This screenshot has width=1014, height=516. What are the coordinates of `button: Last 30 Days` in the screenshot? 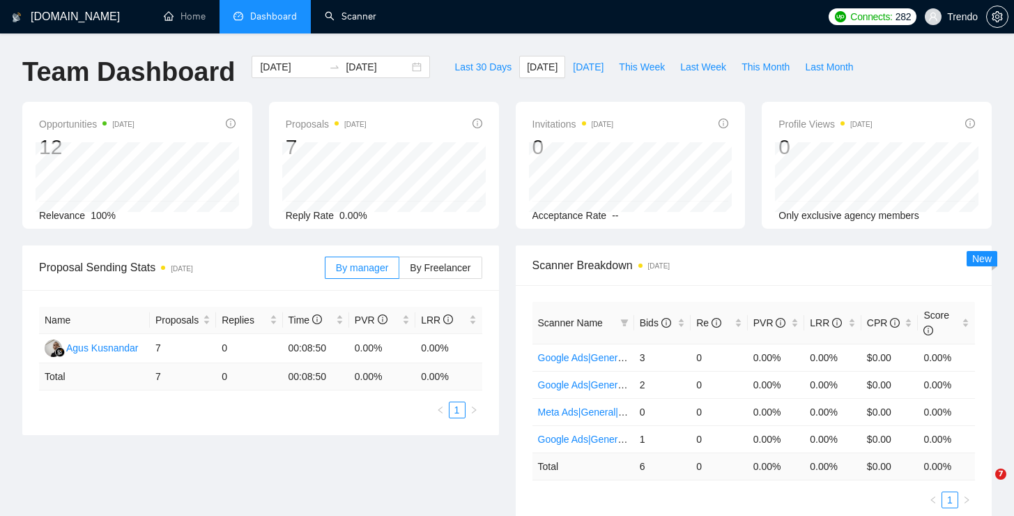 It's located at (483, 67).